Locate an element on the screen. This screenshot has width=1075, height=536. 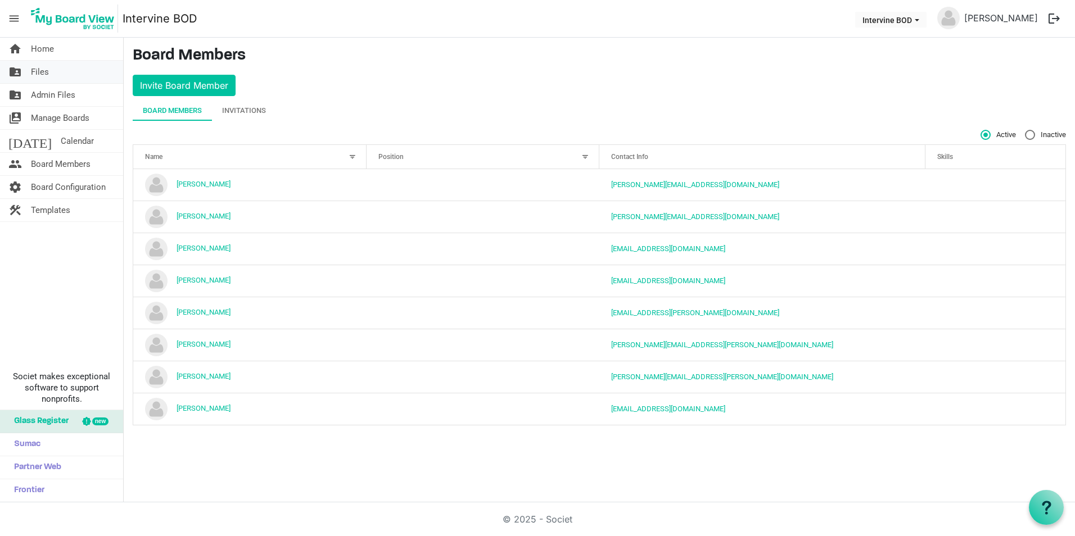
span: Name is located at coordinates (154, 157).